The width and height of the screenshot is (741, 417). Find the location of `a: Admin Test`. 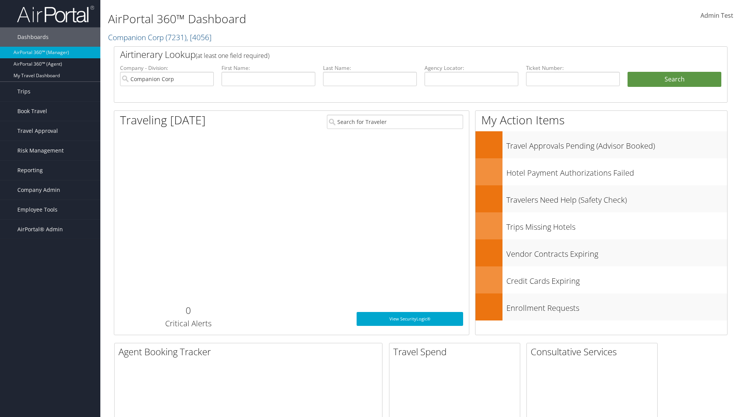

a: Admin Test is located at coordinates (717, 16).